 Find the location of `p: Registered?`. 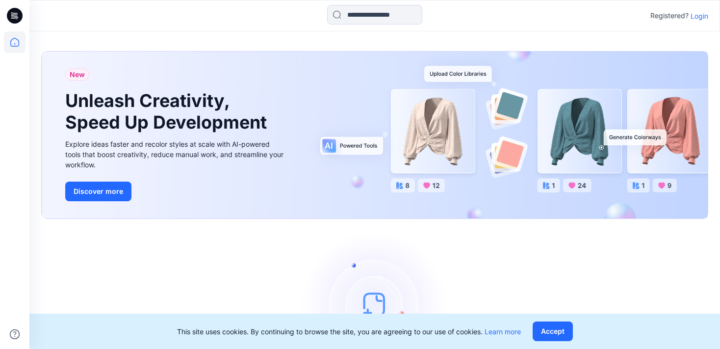

p: Registered? is located at coordinates (669, 16).